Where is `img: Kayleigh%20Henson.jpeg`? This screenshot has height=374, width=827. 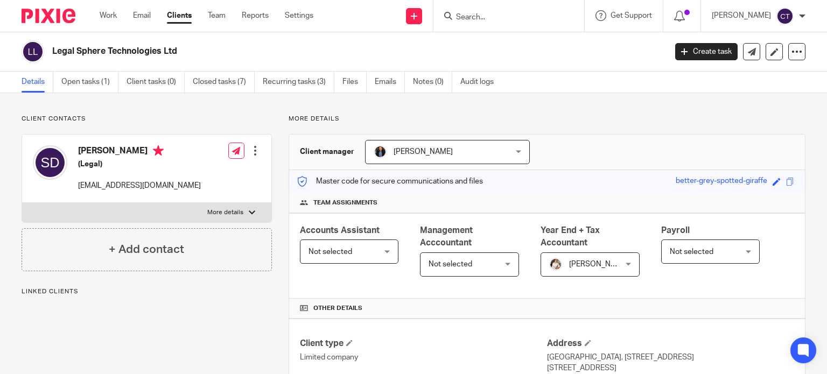 img: Kayleigh%20Henson.jpeg is located at coordinates (556, 264).